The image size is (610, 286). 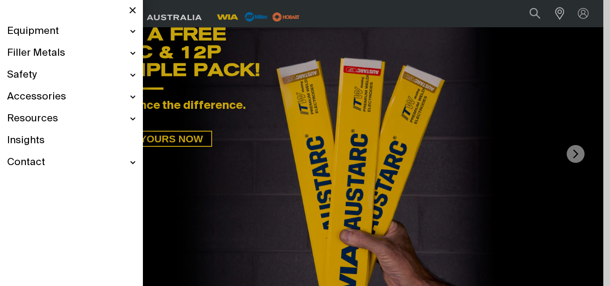 What do you see at coordinates (26, 163) in the screenshot?
I see `span: Contact` at bounding box center [26, 163].